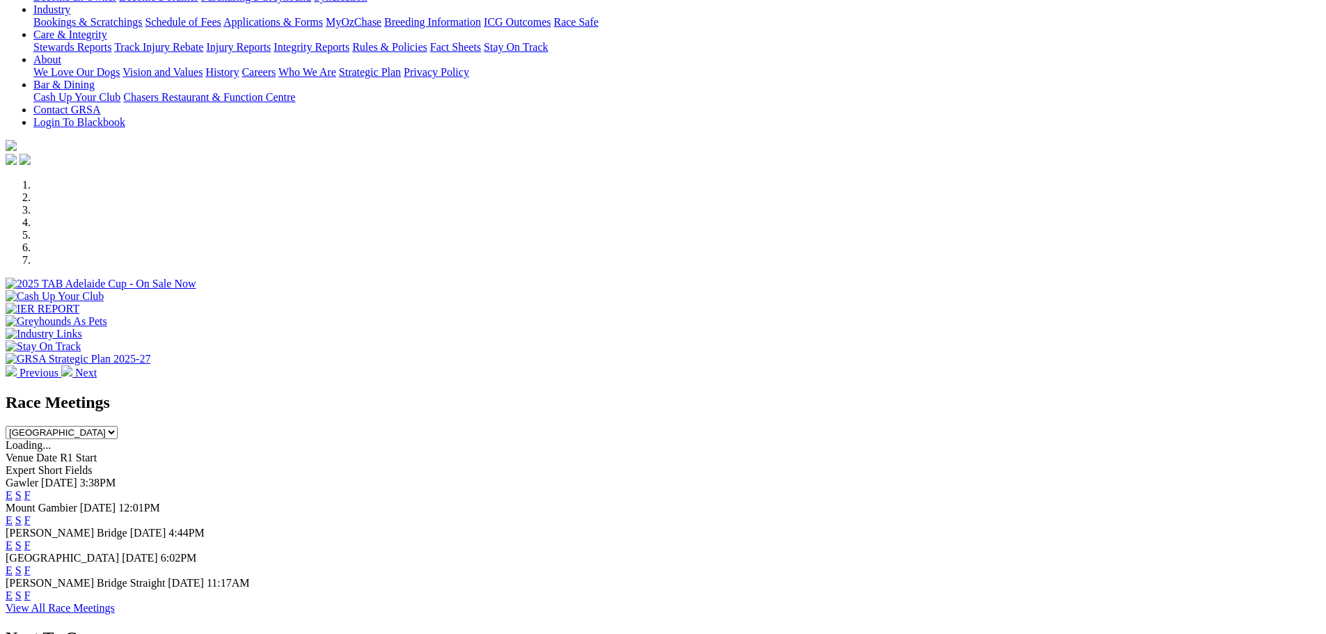  Describe the element at coordinates (390, 47) in the screenshot. I see `a: Rules & Policies` at that location.